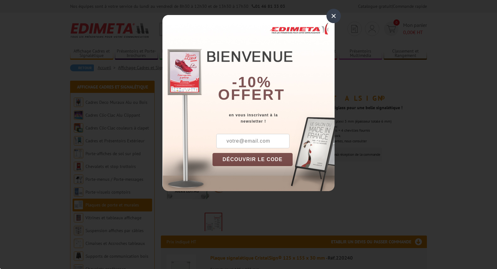 This screenshot has width=497, height=269. Describe the element at coordinates (253, 160) in the screenshot. I see `button: DÉCOUVRIR LE CODE` at that location.